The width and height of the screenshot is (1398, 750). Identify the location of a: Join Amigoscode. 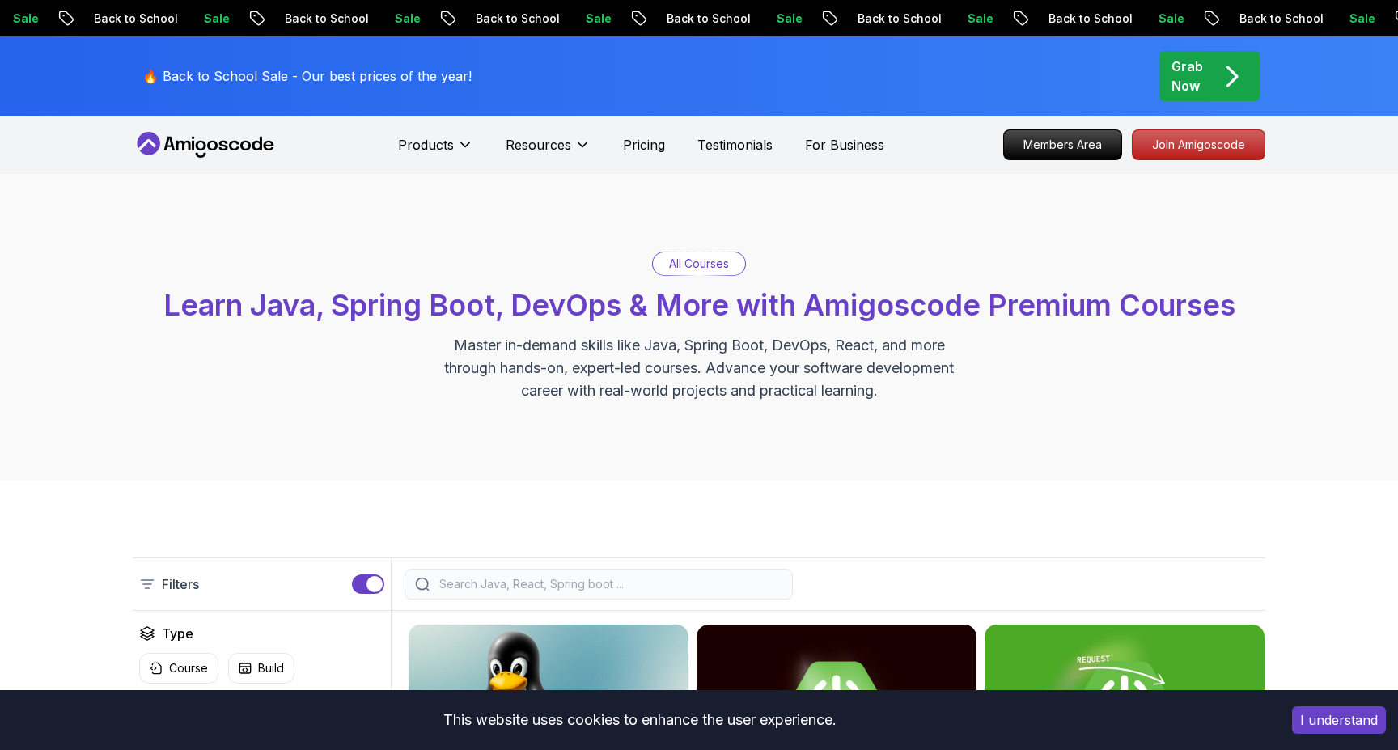
(1198, 145).